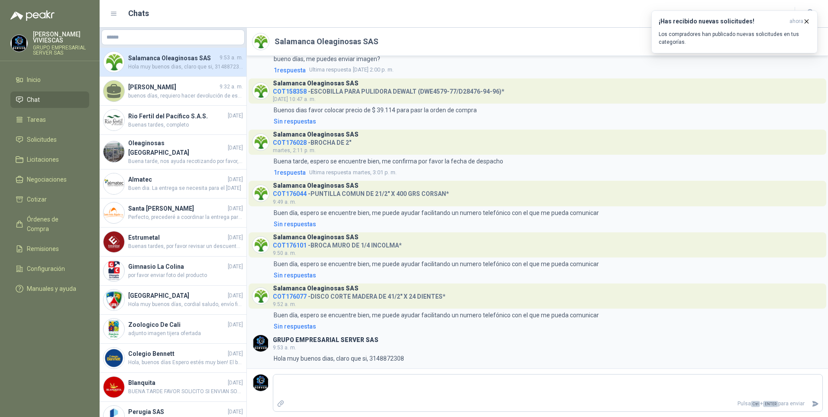 This screenshot has height=417, width=828. What do you see at coordinates (290, 194) in the screenshot?
I see `span: COT176044` at bounding box center [290, 194].